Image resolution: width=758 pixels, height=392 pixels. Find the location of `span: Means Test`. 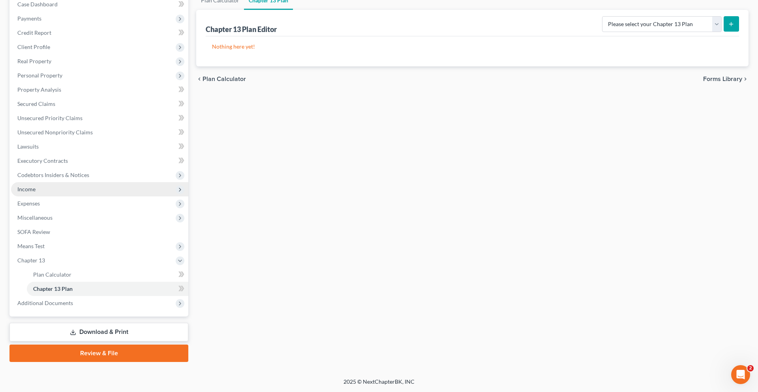

span: Means Test is located at coordinates (31, 246).